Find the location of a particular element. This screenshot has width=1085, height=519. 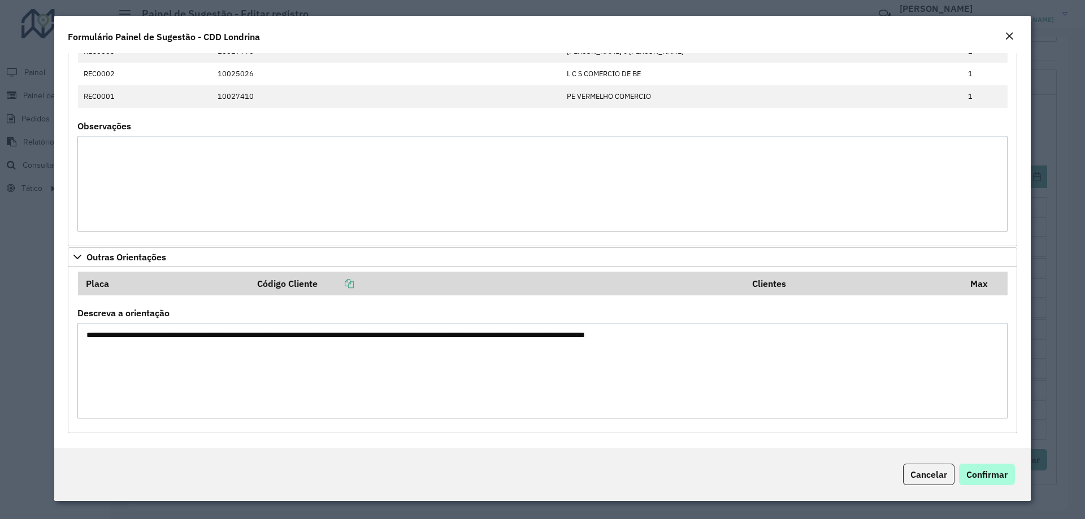

a: Copiar is located at coordinates (336, 284).